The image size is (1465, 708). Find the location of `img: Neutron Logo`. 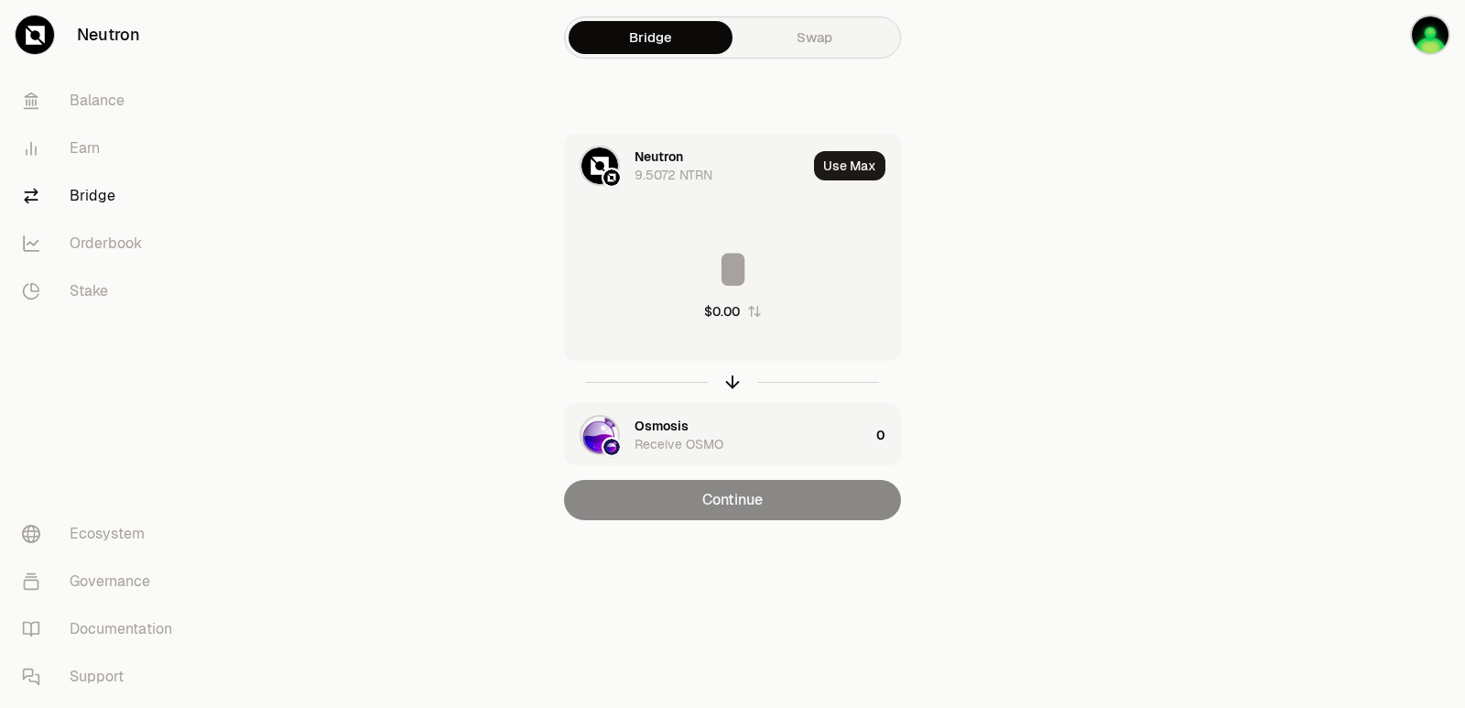

img: Neutron Logo is located at coordinates (612, 178).